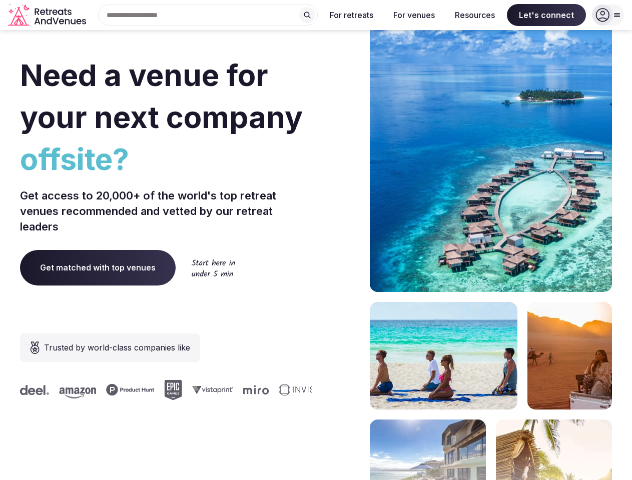 The image size is (632, 480). Describe the element at coordinates (414, 15) in the screenshot. I see `button: For venues` at that location.